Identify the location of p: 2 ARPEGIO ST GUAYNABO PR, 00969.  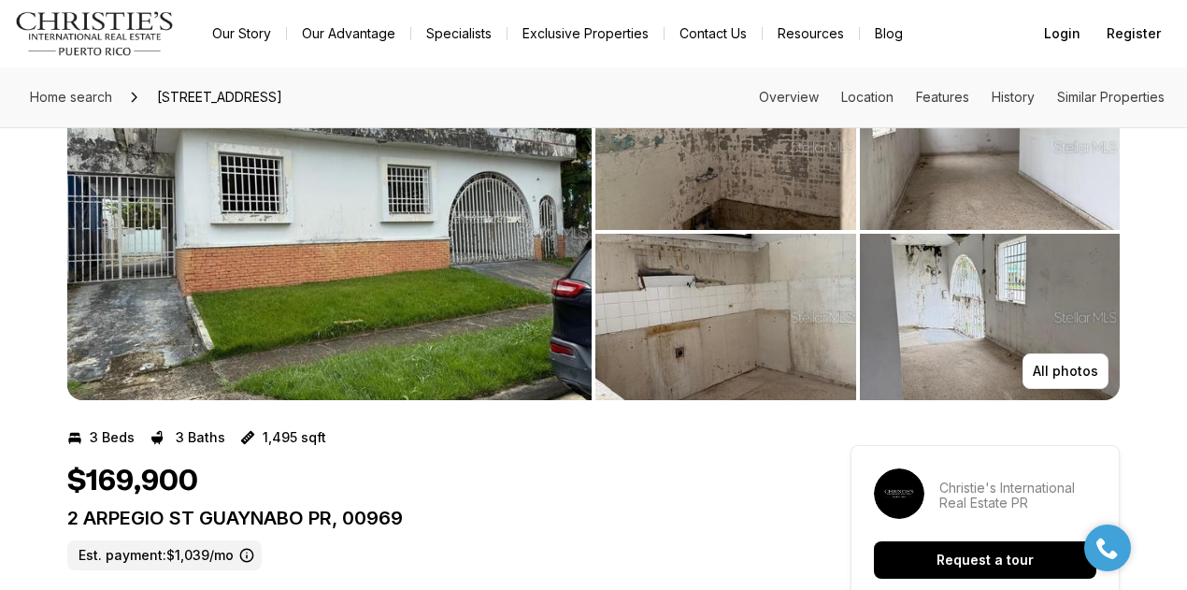
(425, 518).